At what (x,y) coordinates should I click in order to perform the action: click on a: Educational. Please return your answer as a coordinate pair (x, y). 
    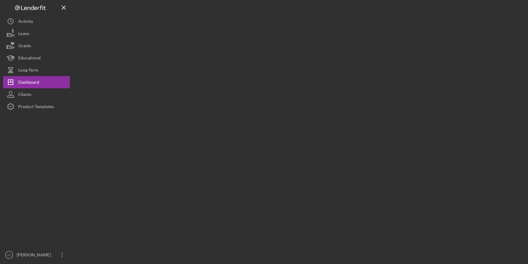
    Looking at the image, I should click on (36, 58).